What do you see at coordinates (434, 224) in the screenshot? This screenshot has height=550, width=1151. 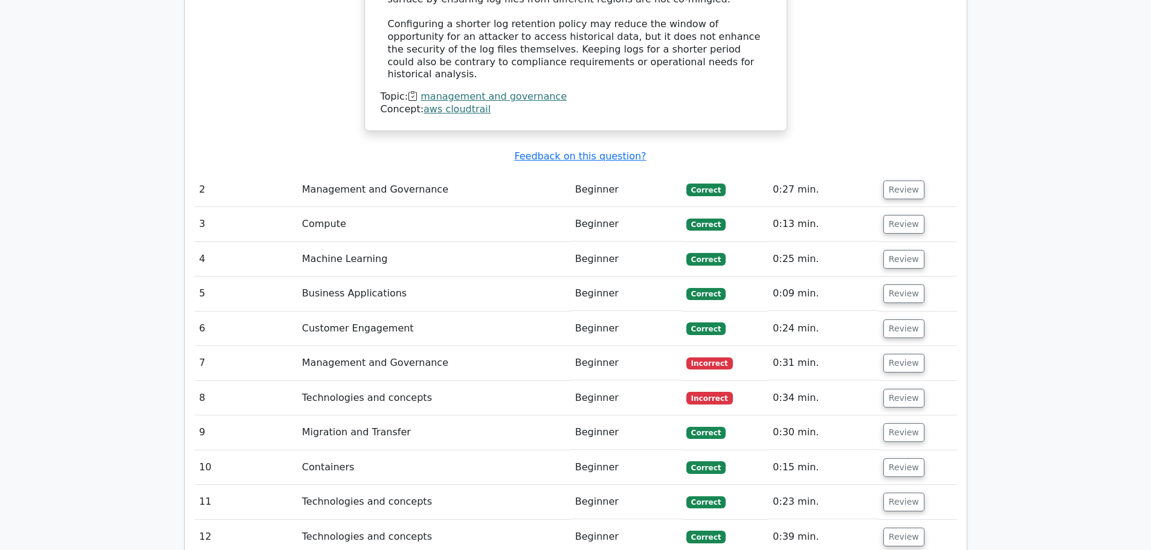 I see `td: Compute` at bounding box center [434, 224].